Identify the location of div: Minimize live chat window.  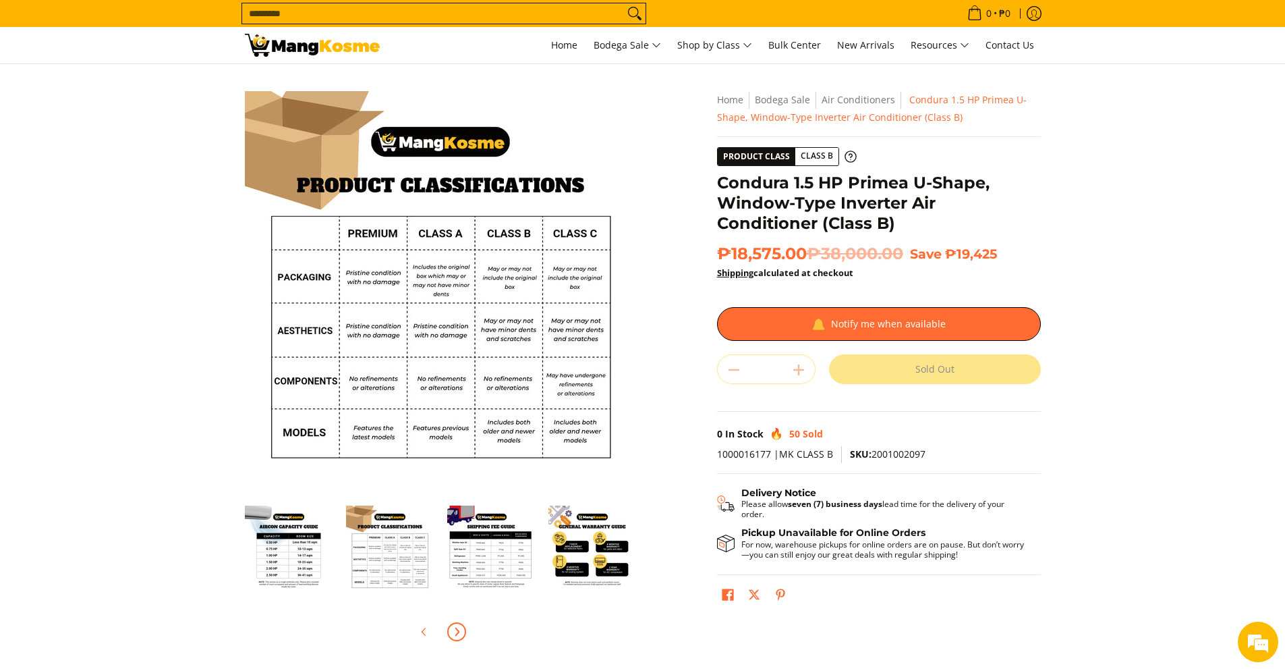
(237, 23).